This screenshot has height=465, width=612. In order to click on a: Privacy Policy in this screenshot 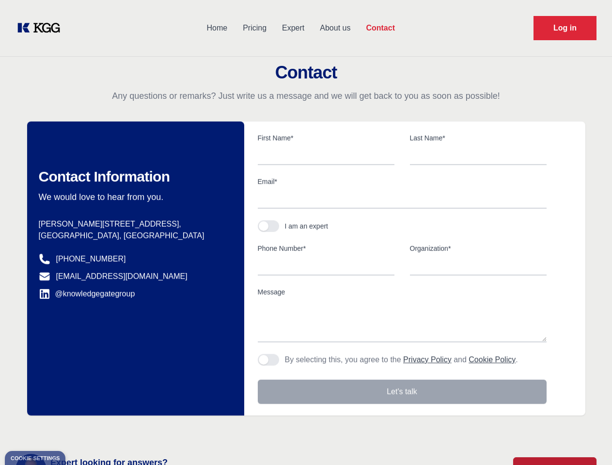, I will do `click(427, 359)`.